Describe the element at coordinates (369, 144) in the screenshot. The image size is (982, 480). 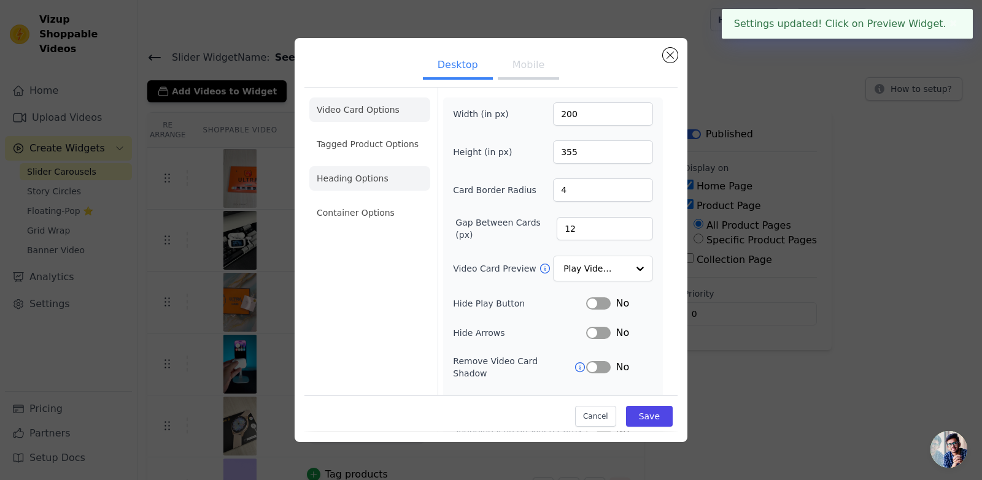
I see `li: Tagged Product Options` at that location.